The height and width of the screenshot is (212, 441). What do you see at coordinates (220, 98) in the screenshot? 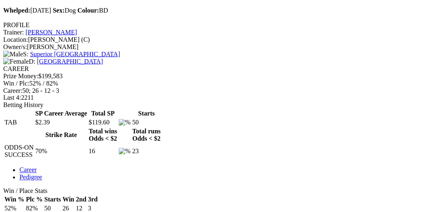
I see `div: 2211` at bounding box center [220, 98].